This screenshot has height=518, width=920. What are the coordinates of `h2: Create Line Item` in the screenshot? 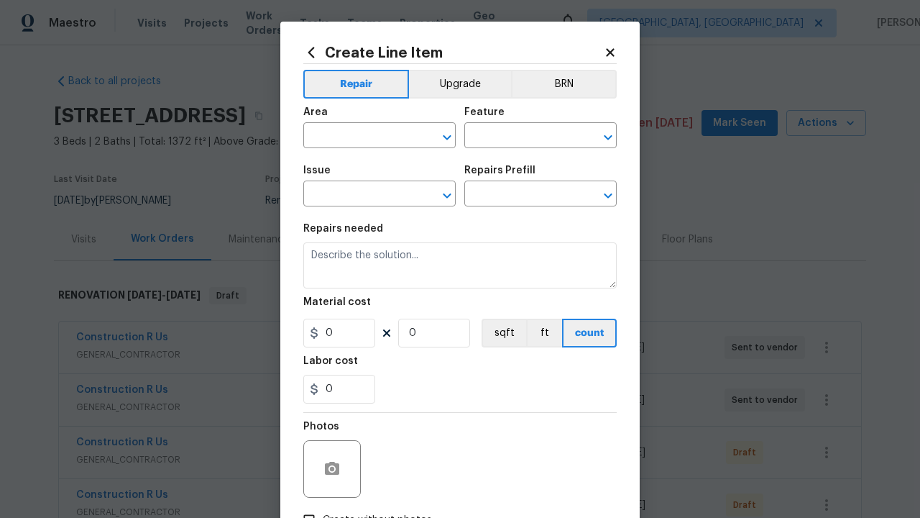 It's located at (454, 52).